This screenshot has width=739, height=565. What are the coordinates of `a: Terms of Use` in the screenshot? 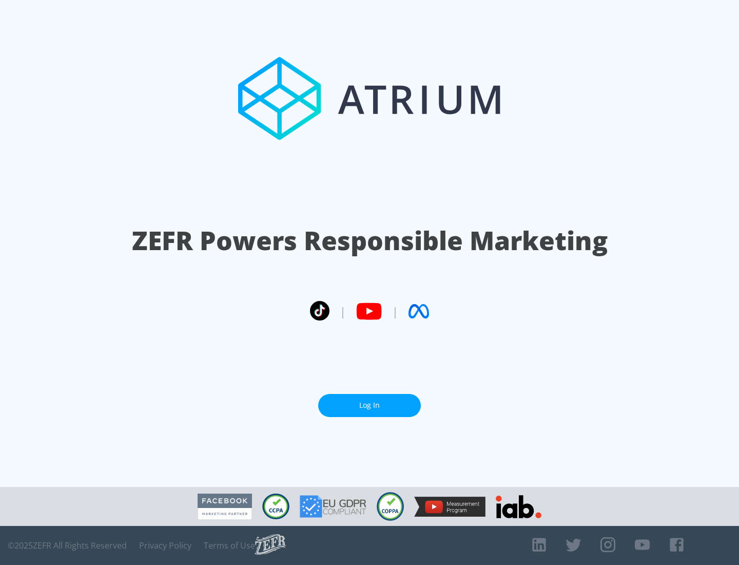 It's located at (229, 545).